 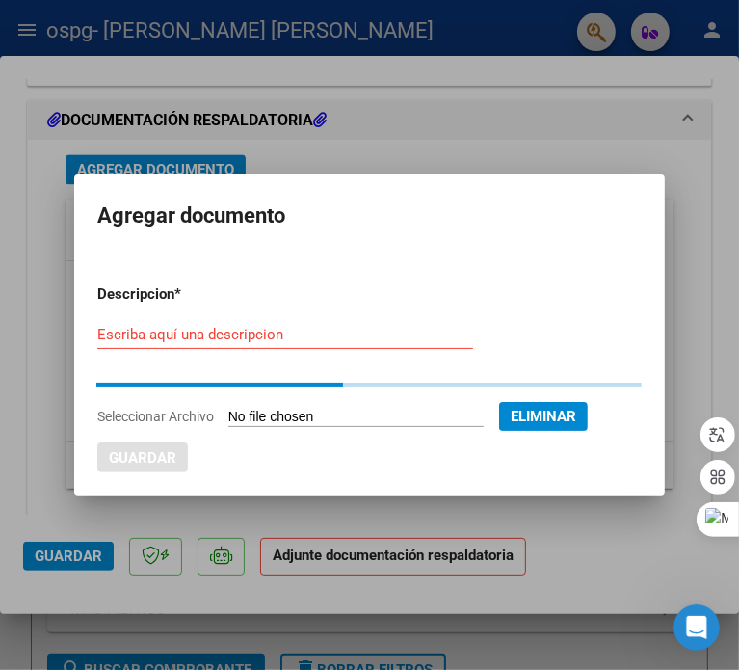 I want to click on button: Guardar, so click(x=143, y=457).